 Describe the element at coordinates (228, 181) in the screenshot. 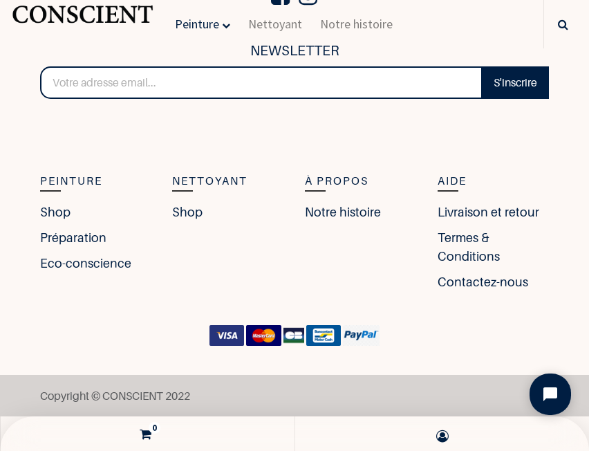

I see `h5: Nettoyant` at that location.